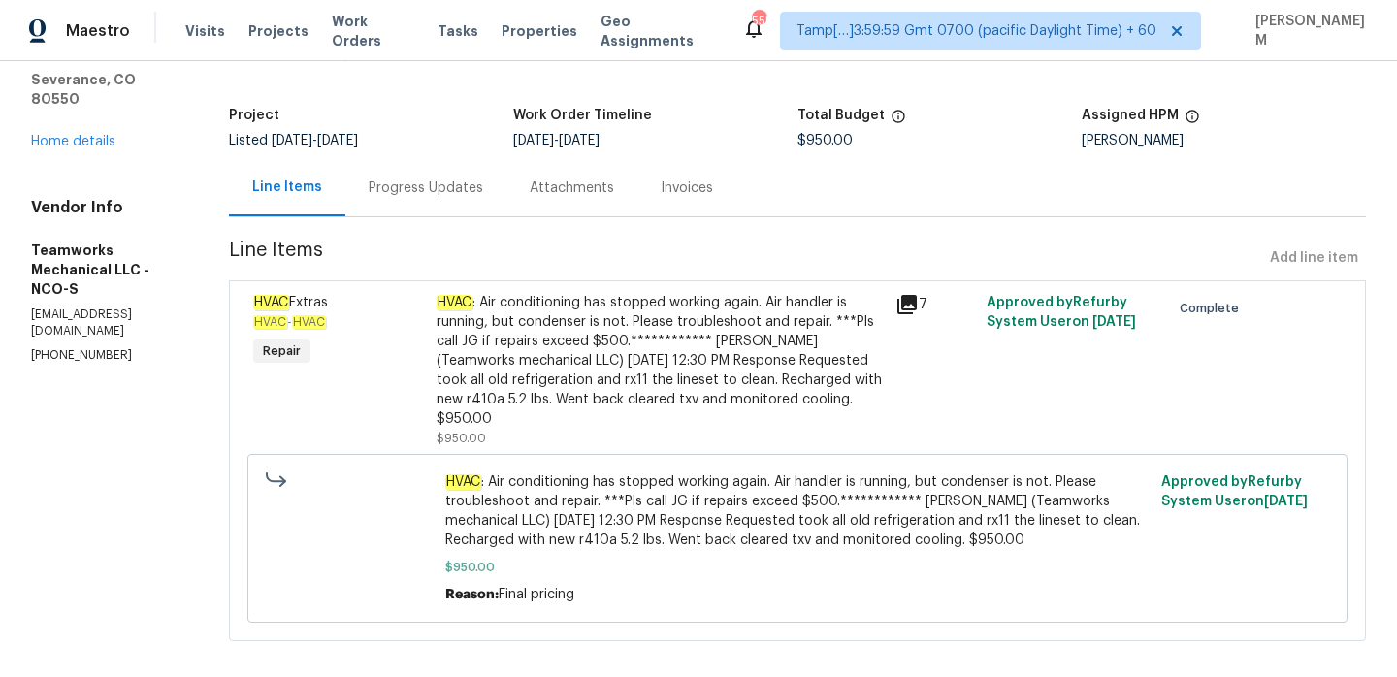  What do you see at coordinates (571, 188) in the screenshot?
I see `div: Attachments` at bounding box center [571, 188].